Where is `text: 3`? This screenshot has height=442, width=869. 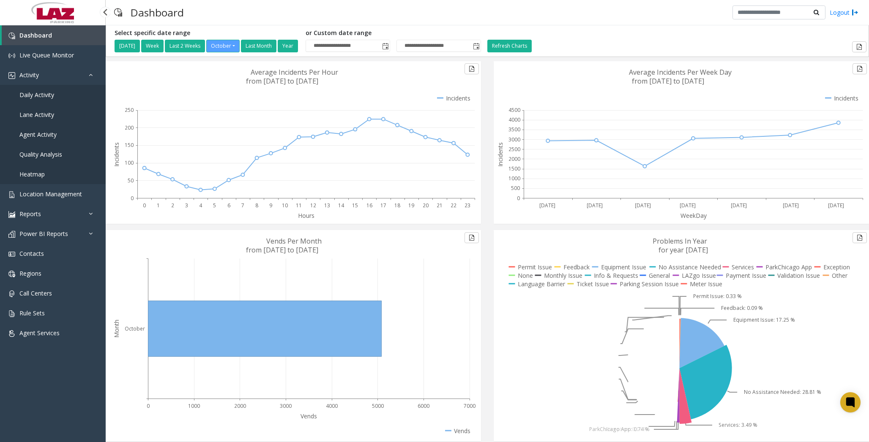 text: 3 is located at coordinates (186, 205).